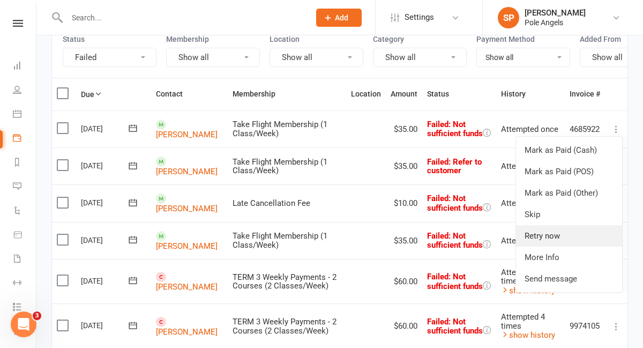 The height and width of the screenshot is (348, 643). What do you see at coordinates (37, 316) in the screenshot?
I see `span: 3` at bounding box center [37, 316].